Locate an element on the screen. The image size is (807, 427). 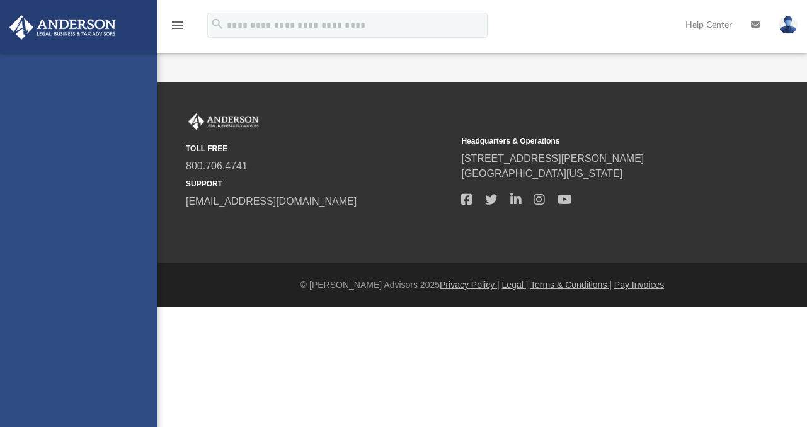
a: menu is located at coordinates (178, 28).